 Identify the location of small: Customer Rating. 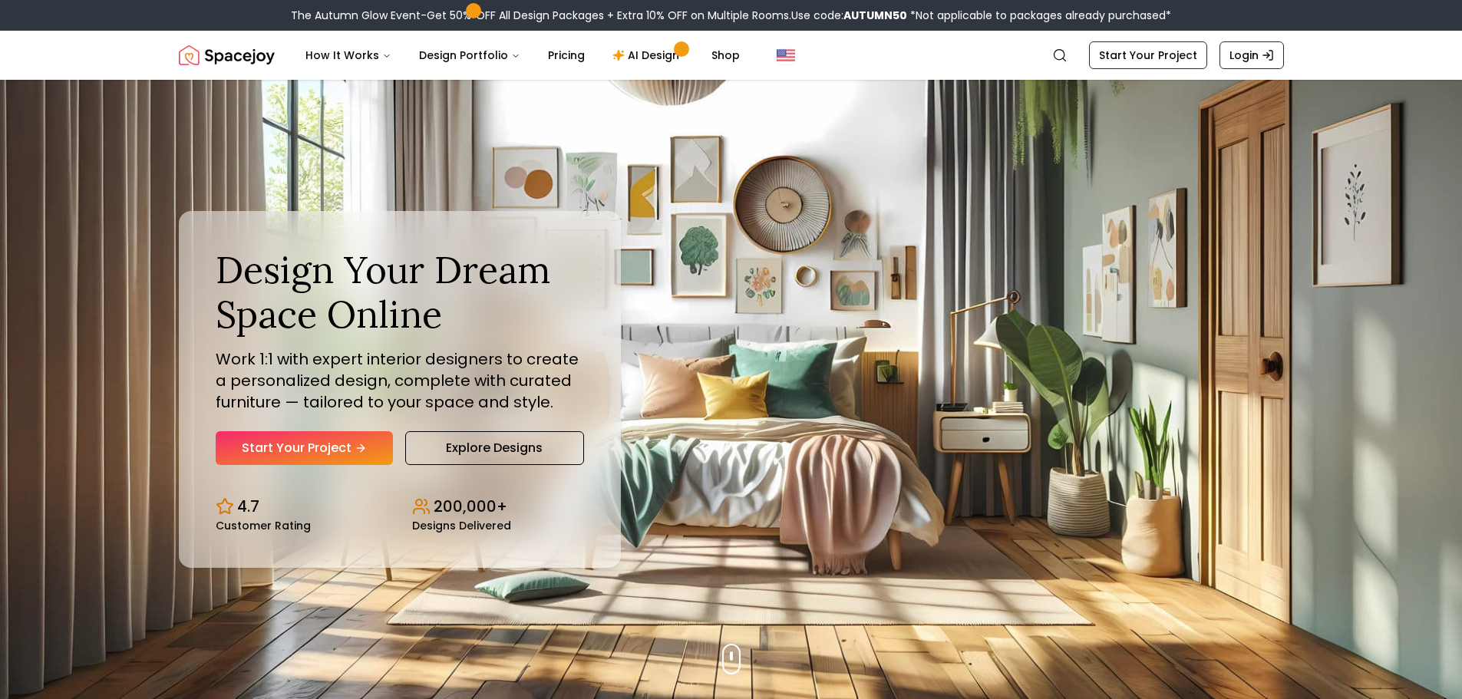
(263, 526).